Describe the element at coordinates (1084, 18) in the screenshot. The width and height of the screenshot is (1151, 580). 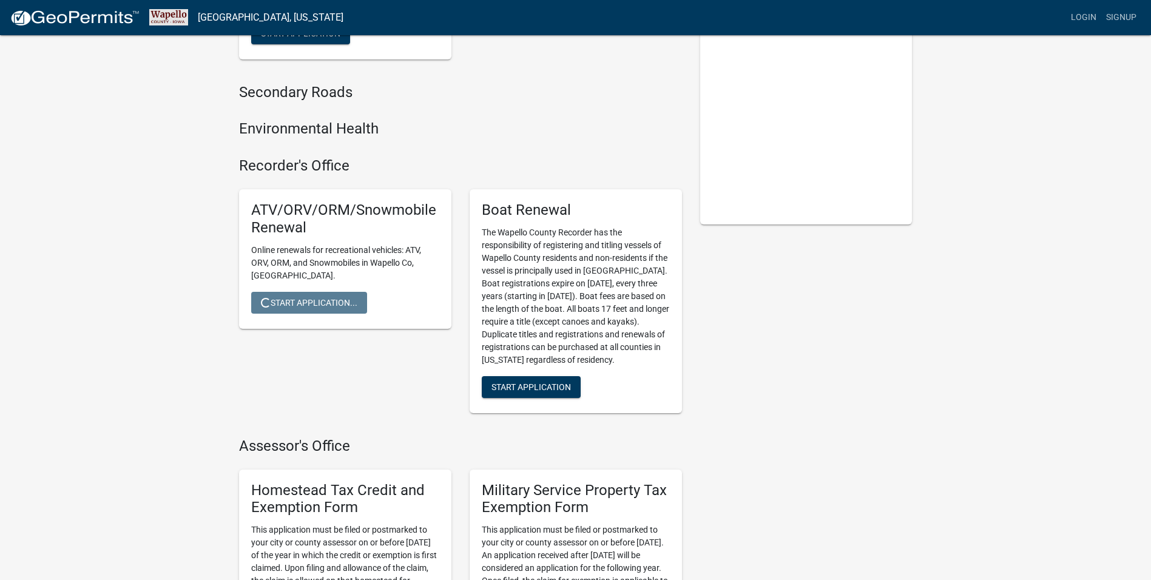
I see `a: Login` at that location.